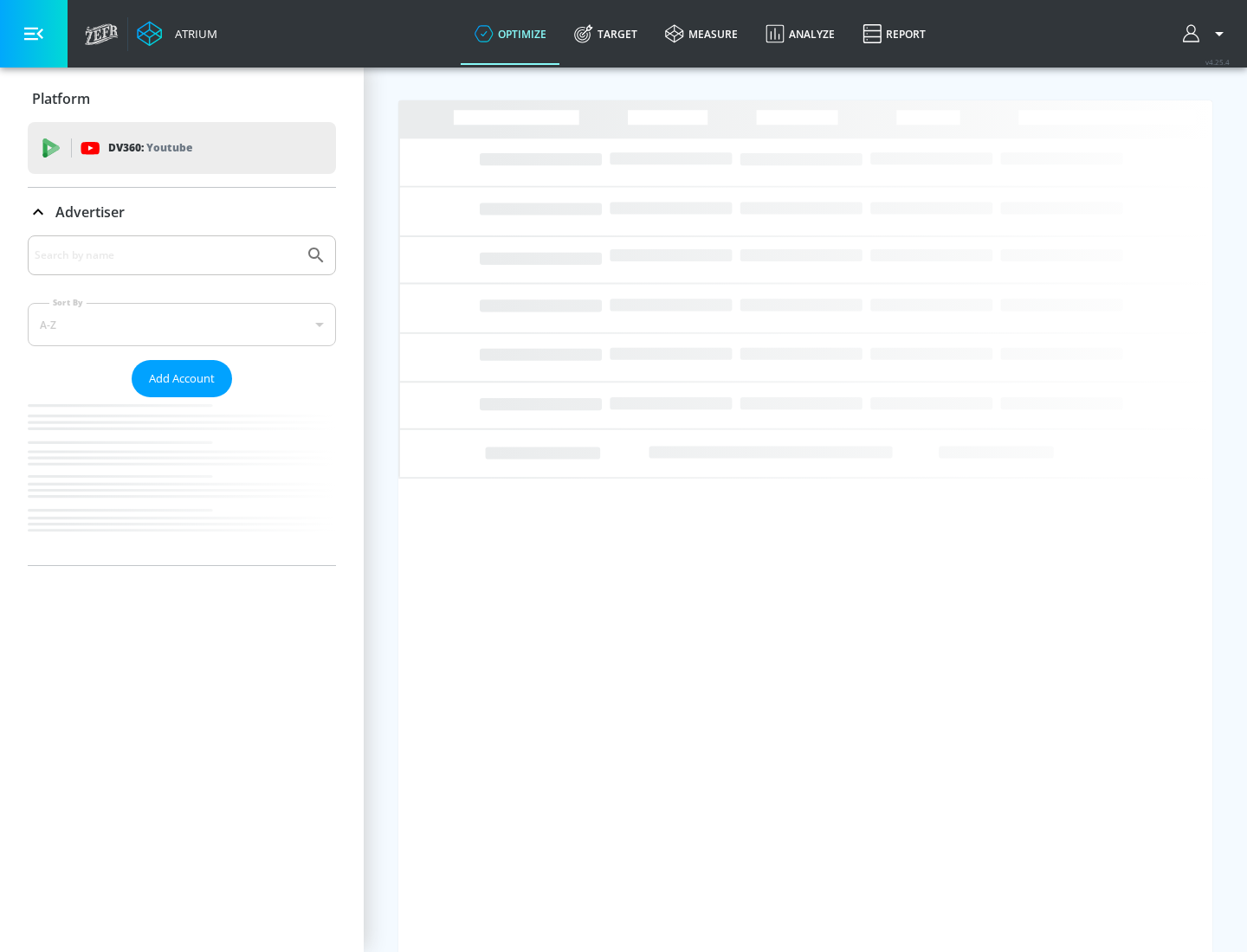 Image resolution: width=1247 pixels, height=952 pixels. What do you see at coordinates (192, 34) in the screenshot?
I see `div: Atrium` at bounding box center [192, 34].